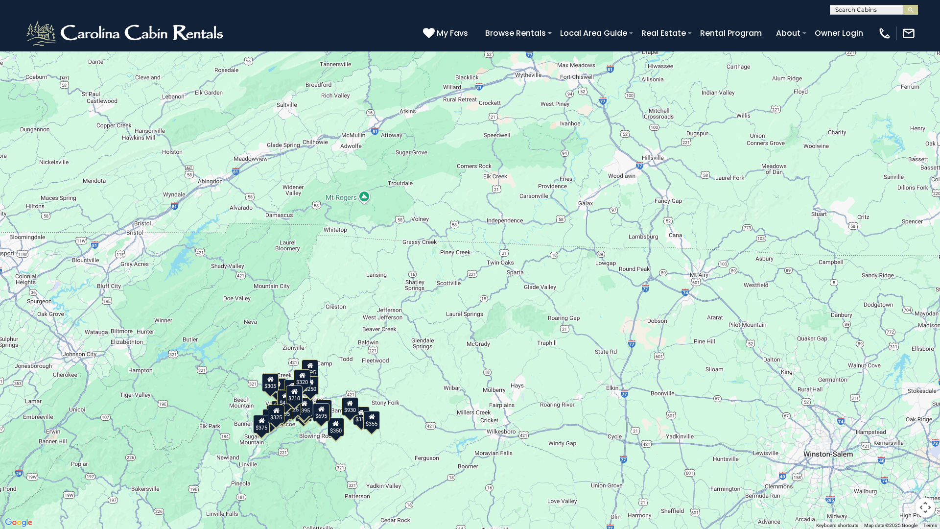 This screenshot has width=940, height=529. Describe the element at coordinates (447, 33) in the screenshot. I see `a: My Favs` at that location.